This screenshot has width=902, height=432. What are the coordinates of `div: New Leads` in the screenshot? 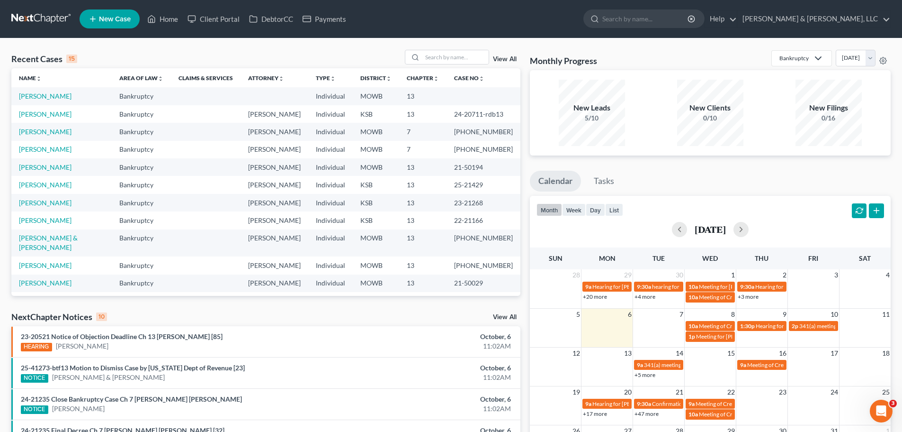 It's located at (592, 108).